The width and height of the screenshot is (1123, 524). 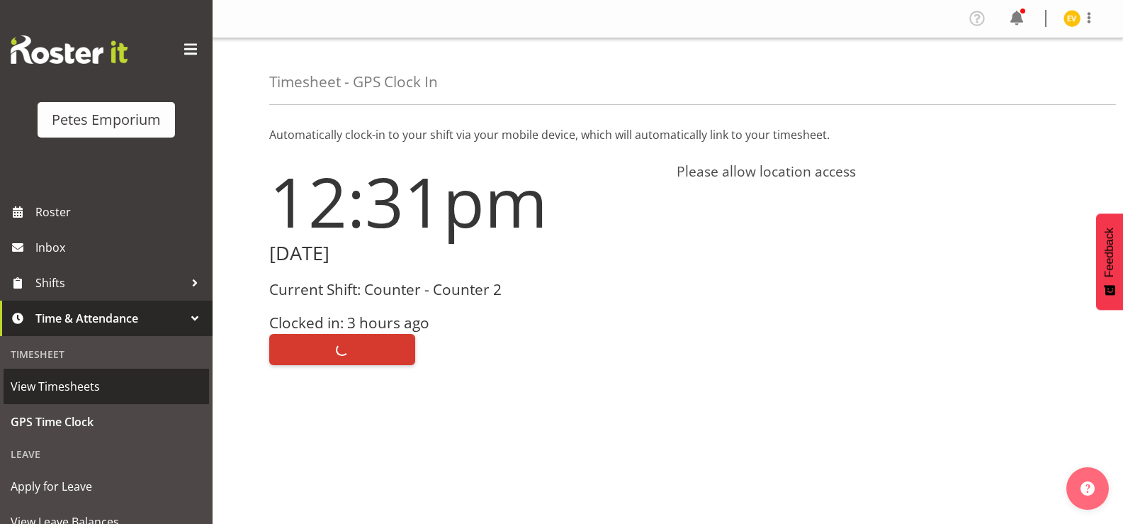 What do you see at coordinates (120, 212) in the screenshot?
I see `span: Roster` at bounding box center [120, 212].